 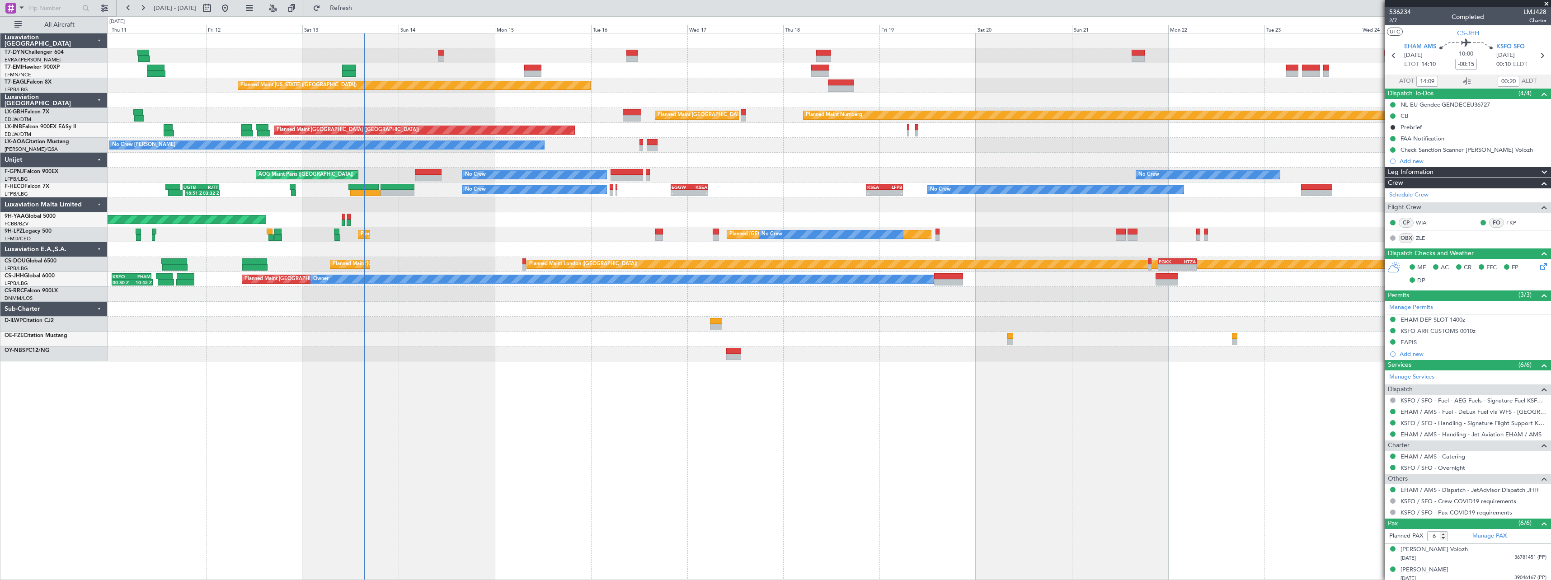 What do you see at coordinates (1525, 523) in the screenshot?
I see `span: (6/6)` at bounding box center [1525, 523].